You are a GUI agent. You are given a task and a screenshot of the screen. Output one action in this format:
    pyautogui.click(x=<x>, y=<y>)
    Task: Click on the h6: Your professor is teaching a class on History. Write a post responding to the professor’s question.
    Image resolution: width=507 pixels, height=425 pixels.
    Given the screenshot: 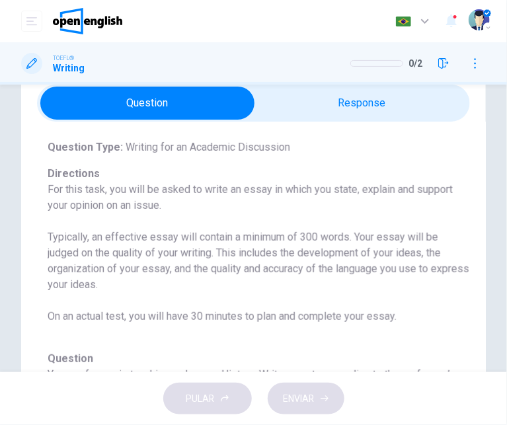 What is the action you would take?
    pyautogui.click(x=258, y=382)
    